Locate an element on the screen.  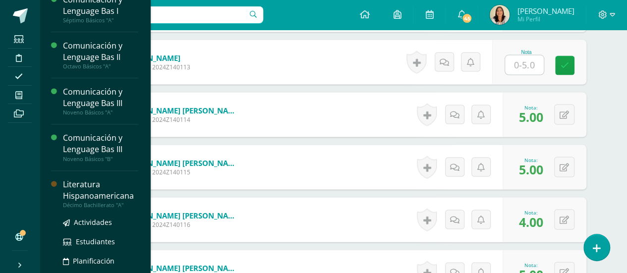
span: Estudiante 2024Z140114 is located at coordinates (181, 119).